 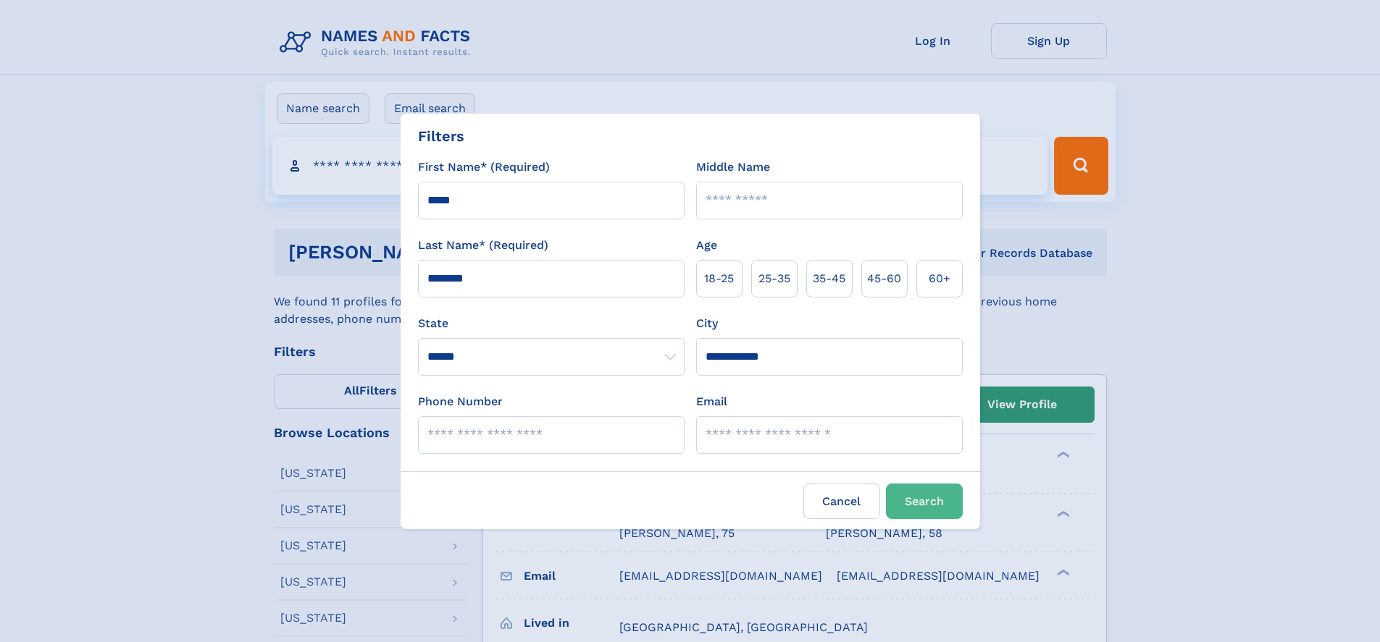 I want to click on label: City, so click(x=707, y=324).